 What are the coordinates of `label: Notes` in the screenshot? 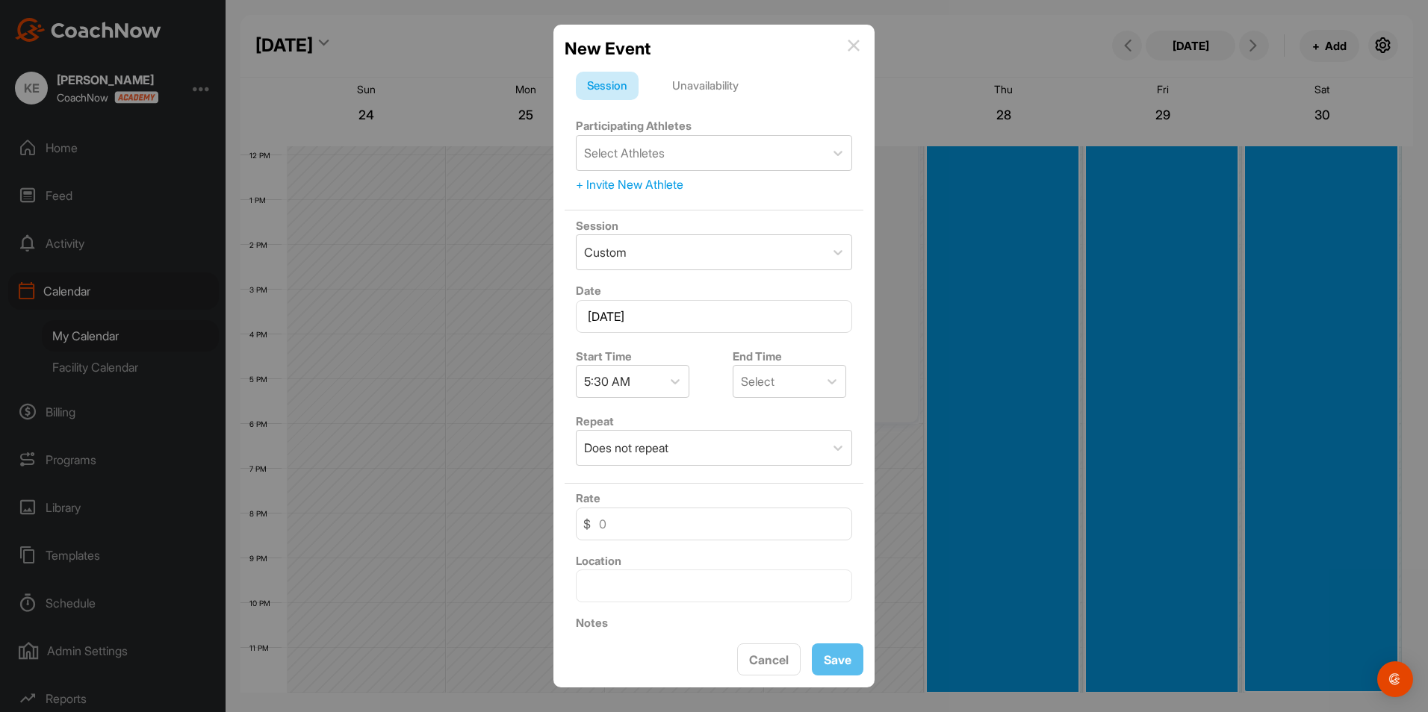 It's located at (591, 623).